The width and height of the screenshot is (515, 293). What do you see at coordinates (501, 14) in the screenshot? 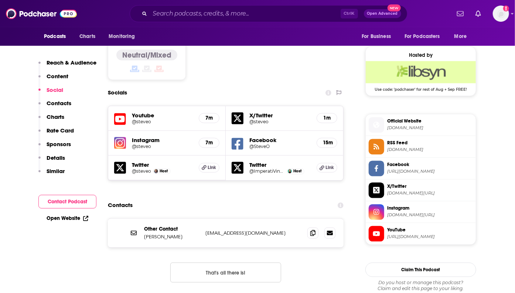
I see `span: Logged in as shcarlos` at bounding box center [501, 14].